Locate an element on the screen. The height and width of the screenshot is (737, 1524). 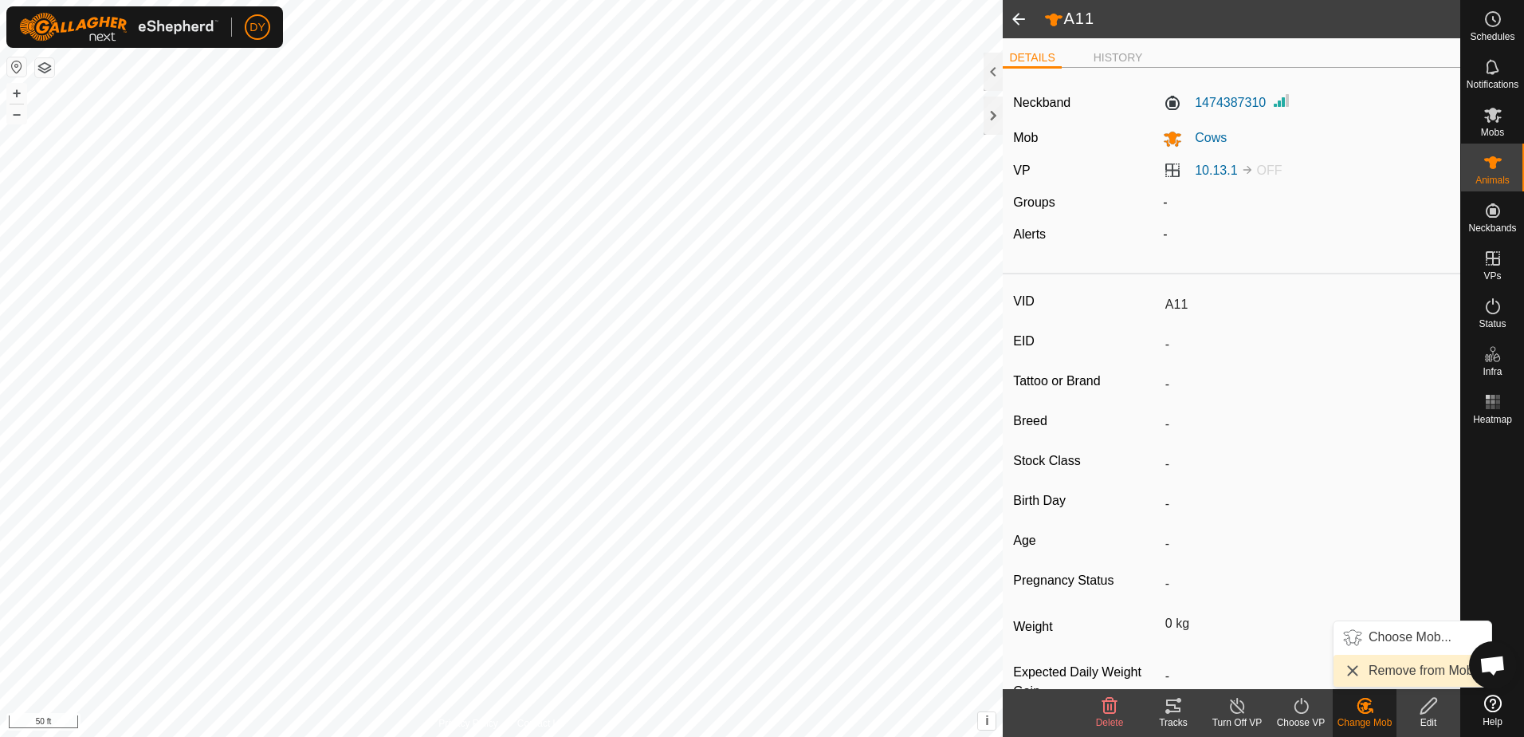
label: Weight is located at coordinates (1086, 627).